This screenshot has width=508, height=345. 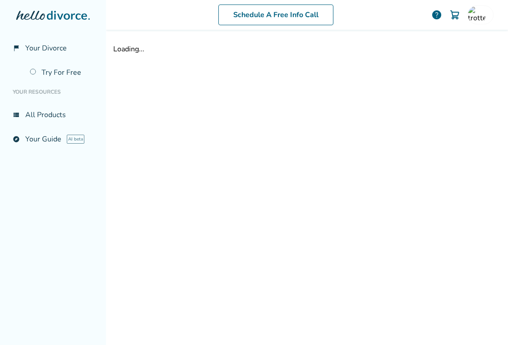 What do you see at coordinates (437, 15) in the screenshot?
I see `span: help` at bounding box center [437, 15].